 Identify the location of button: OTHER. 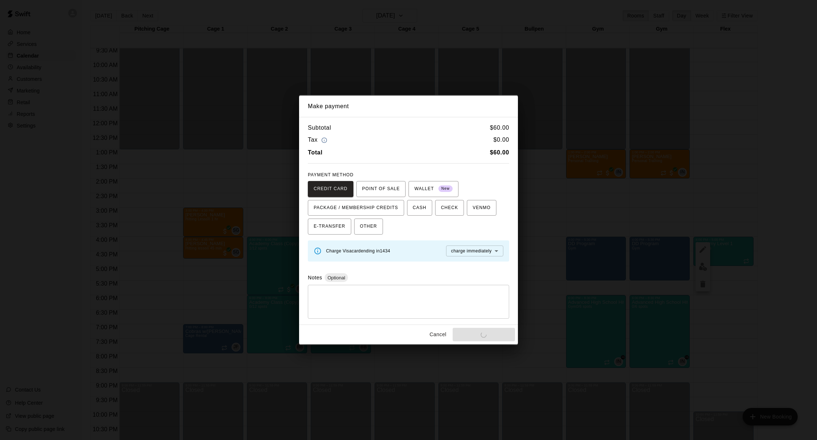
(368, 227).